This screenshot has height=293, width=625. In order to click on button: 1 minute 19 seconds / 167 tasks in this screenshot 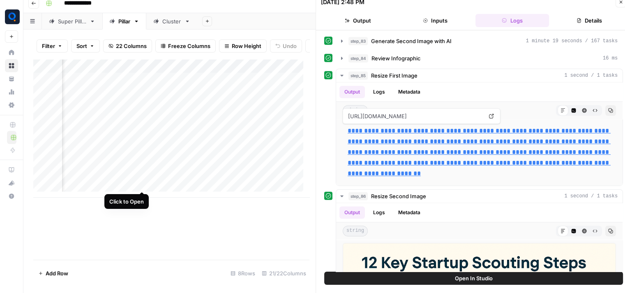, I will do `click(479, 41)`.